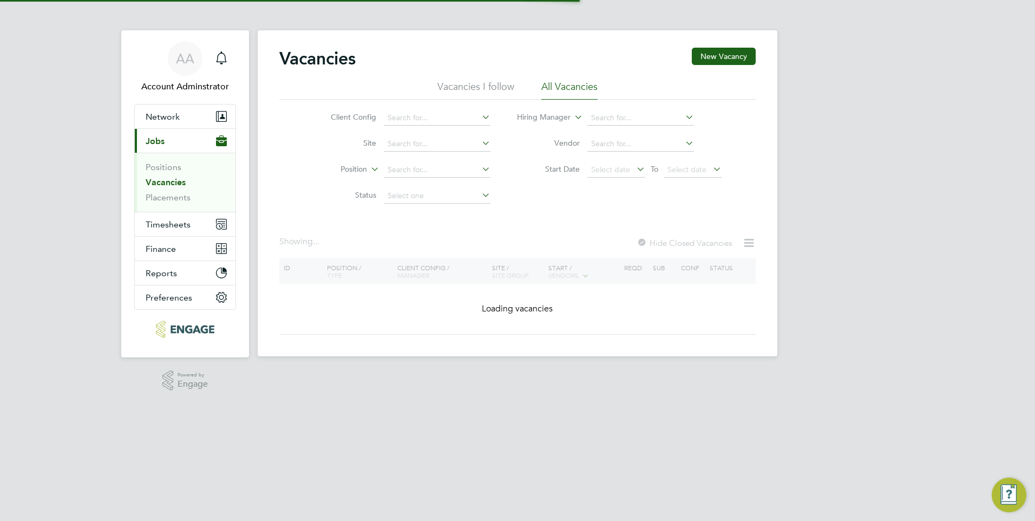  I want to click on a: Placements, so click(168, 197).